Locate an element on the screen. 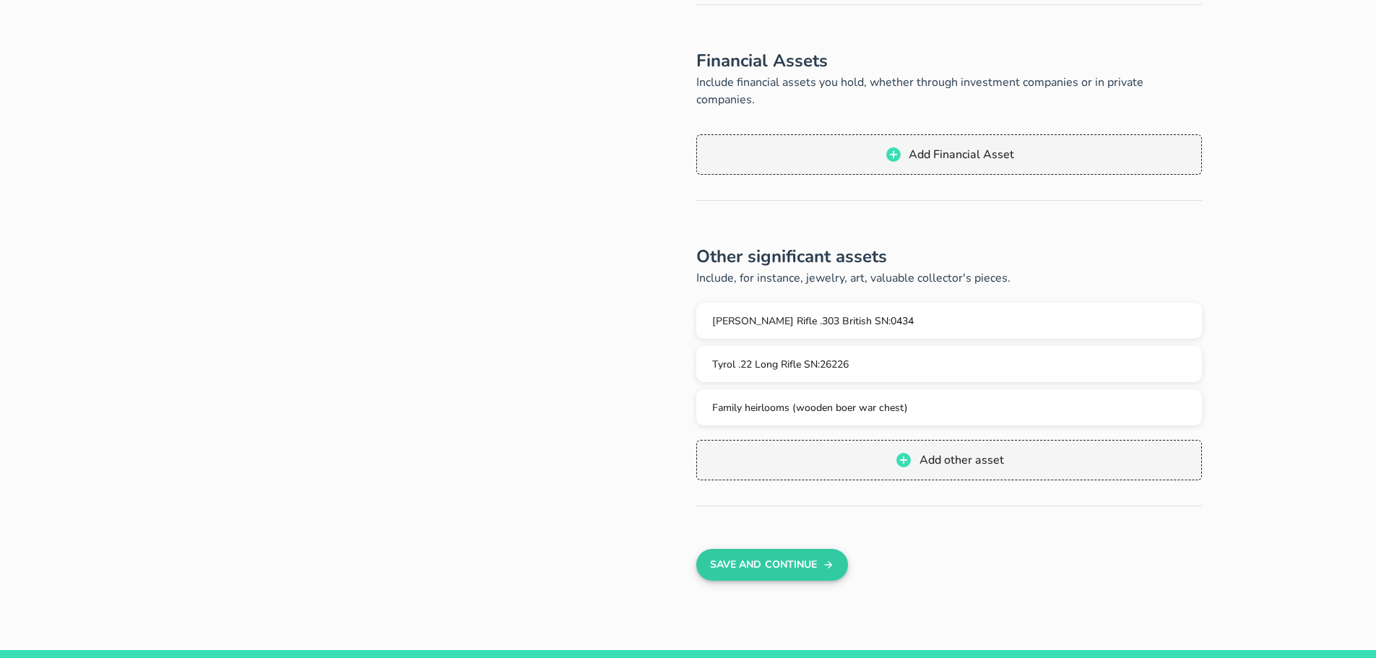 The height and width of the screenshot is (658, 1376). button: Family heirlooms (wooden boer war chest) is located at coordinates (949, 408).